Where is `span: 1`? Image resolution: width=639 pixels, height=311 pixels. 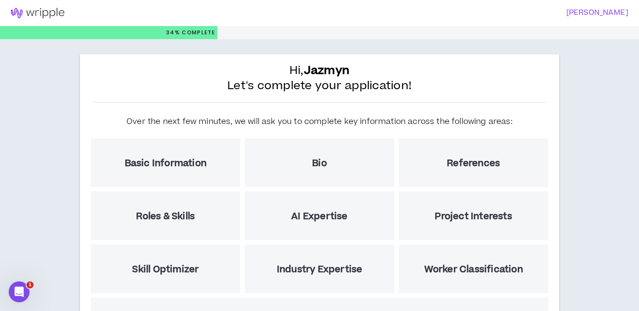 span: 1 is located at coordinates (30, 285).